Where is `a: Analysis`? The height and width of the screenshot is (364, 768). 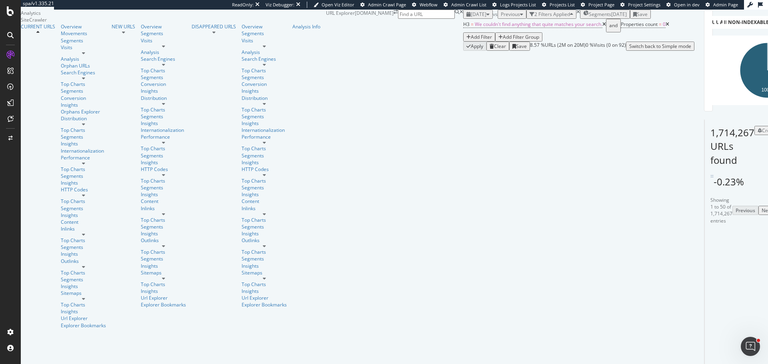 a: Analysis is located at coordinates (163, 52).